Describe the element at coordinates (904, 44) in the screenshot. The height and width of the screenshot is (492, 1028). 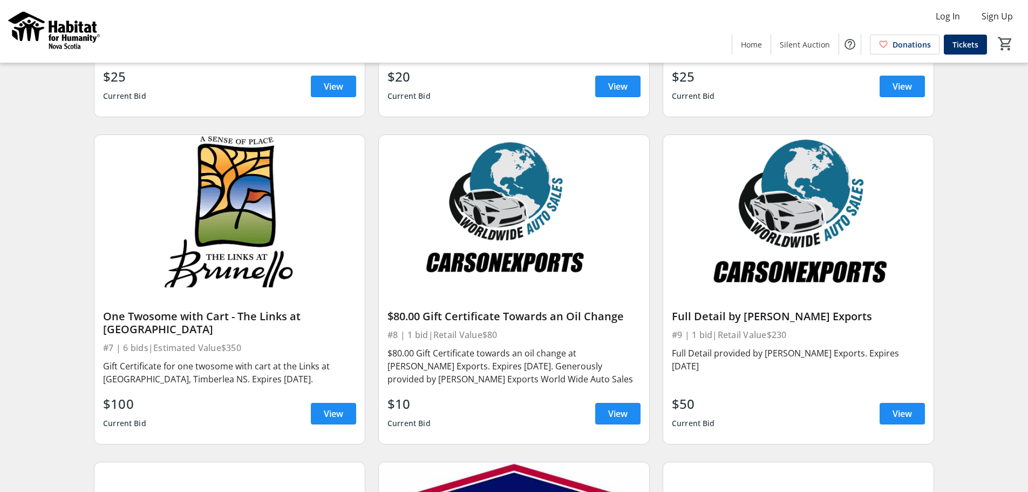
I see `a: Donations` at that location.